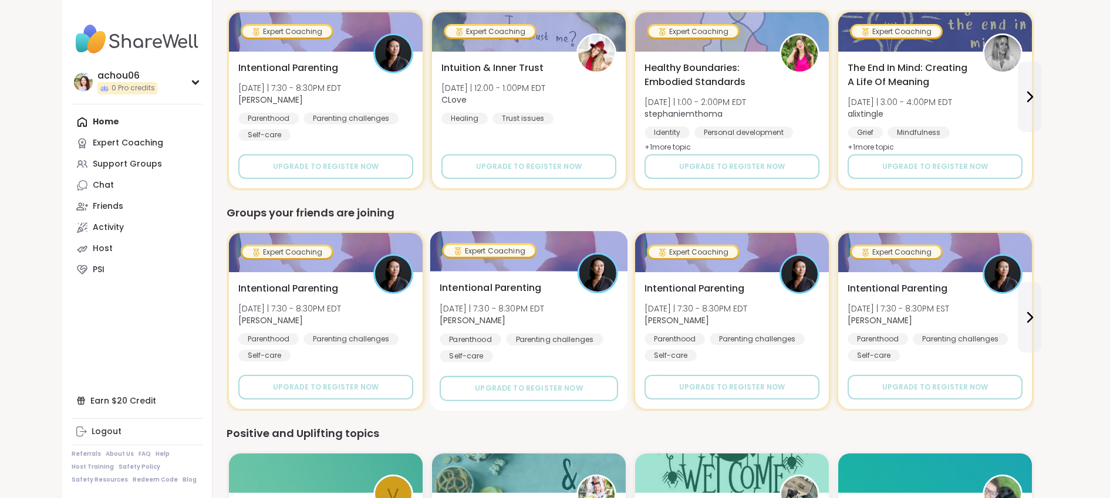 This screenshot has width=1110, height=498. What do you see at coordinates (919, 133) in the screenshot?
I see `div: Mindfulness` at bounding box center [919, 133].